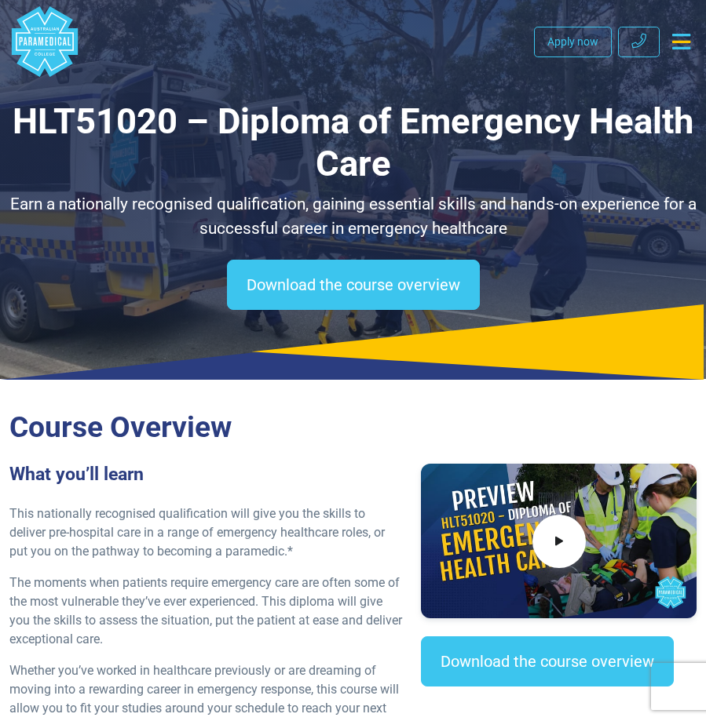 This screenshot has height=721, width=706. I want to click on p: Earn a nationally recognised qualification, gaining essential skills and hands-on experience for ..., so click(352, 217).